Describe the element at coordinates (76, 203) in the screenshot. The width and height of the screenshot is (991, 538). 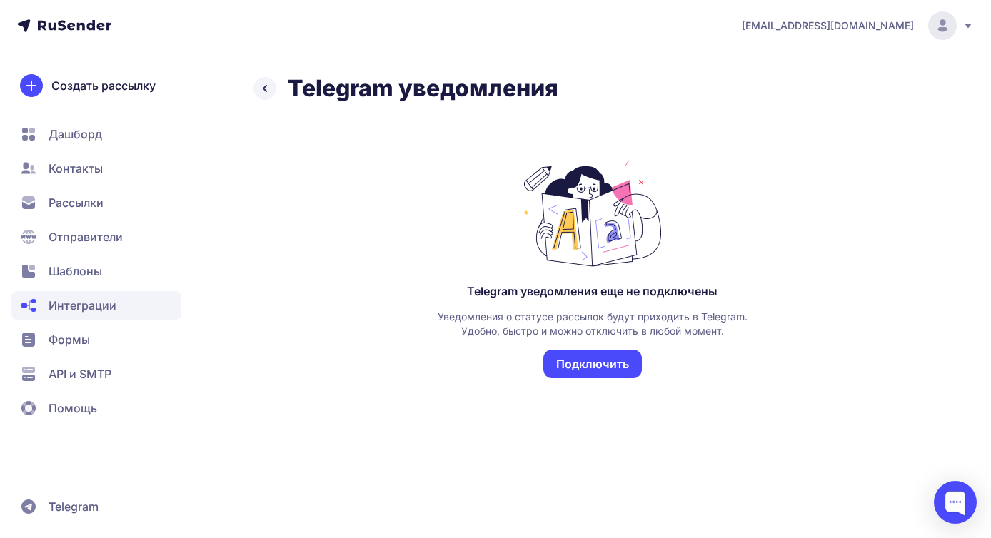
I see `span: Рассылки` at that location.